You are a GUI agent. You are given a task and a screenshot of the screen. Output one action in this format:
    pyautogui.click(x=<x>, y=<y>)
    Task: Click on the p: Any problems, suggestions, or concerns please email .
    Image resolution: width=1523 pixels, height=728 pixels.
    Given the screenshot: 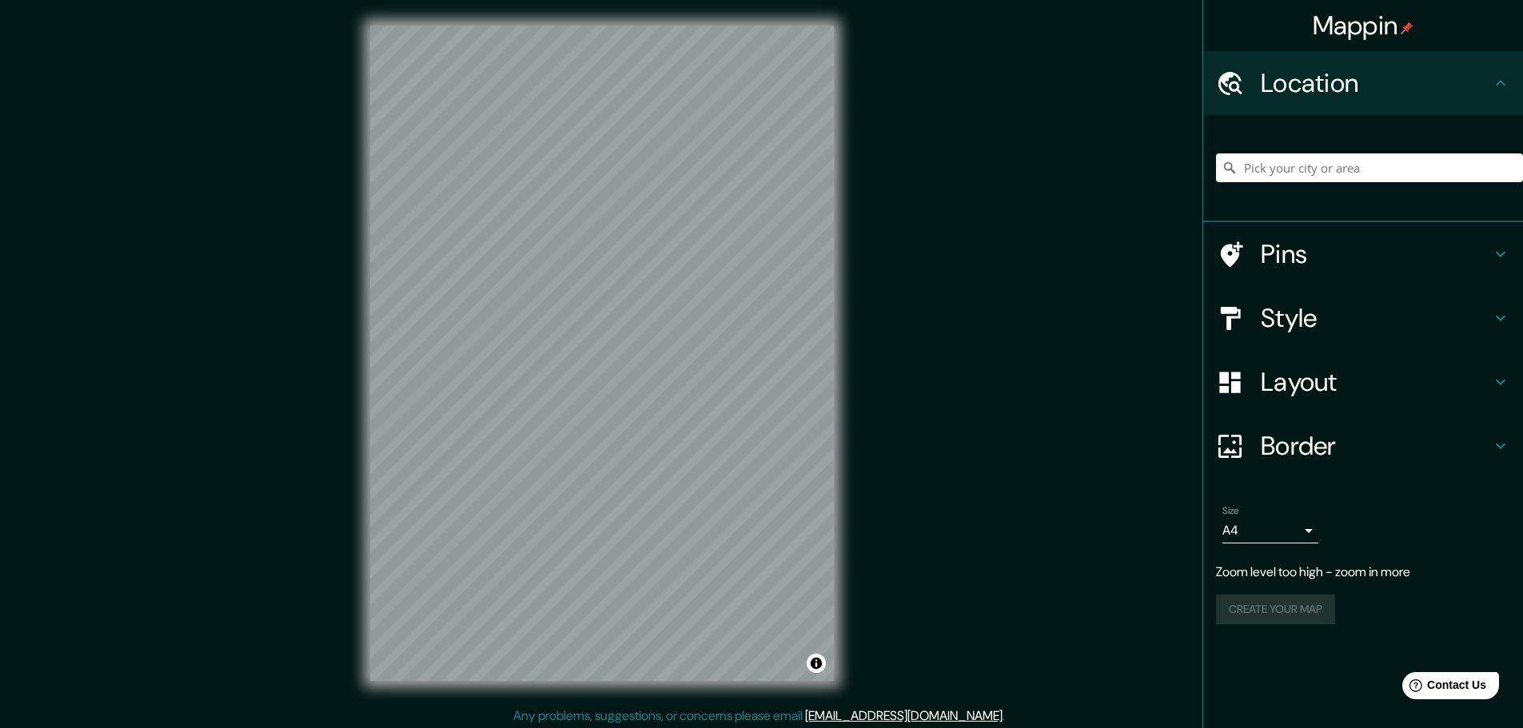 What is the action you would take?
    pyautogui.click(x=759, y=716)
    